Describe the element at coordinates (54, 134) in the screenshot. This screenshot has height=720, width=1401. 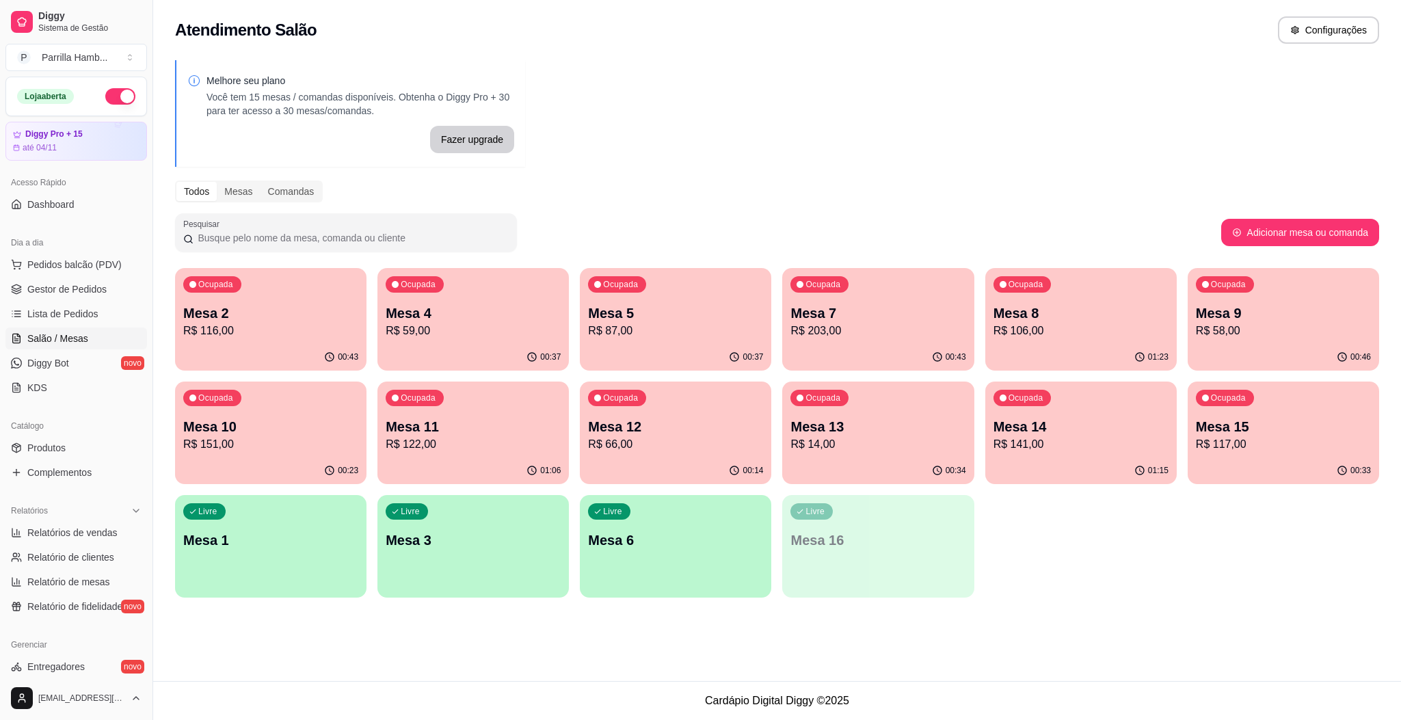
I see `article: Diggy Pro + 15` at that location.